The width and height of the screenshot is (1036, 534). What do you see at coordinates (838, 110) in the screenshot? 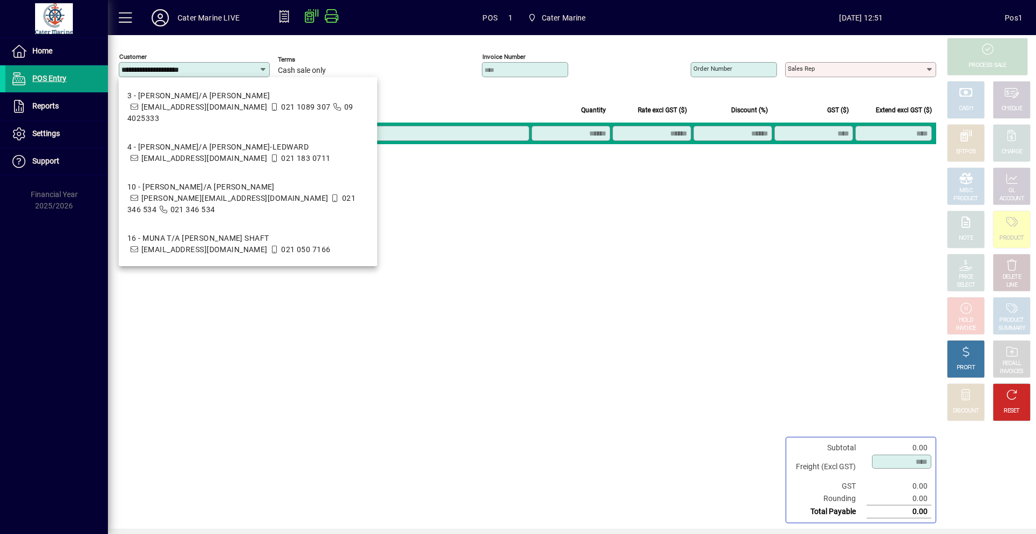
I see `span: GST ($)` at bounding box center [838, 110].